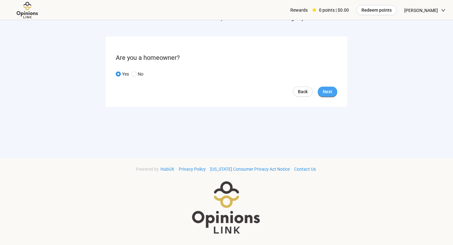  What do you see at coordinates (302, 91) in the screenshot?
I see `span: Back` at bounding box center [302, 91].